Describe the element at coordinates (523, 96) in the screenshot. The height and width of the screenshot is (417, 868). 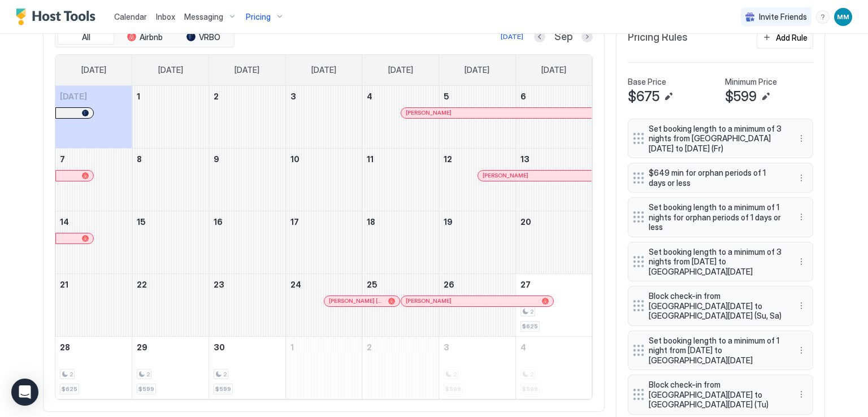
I see `span: 6` at that location.